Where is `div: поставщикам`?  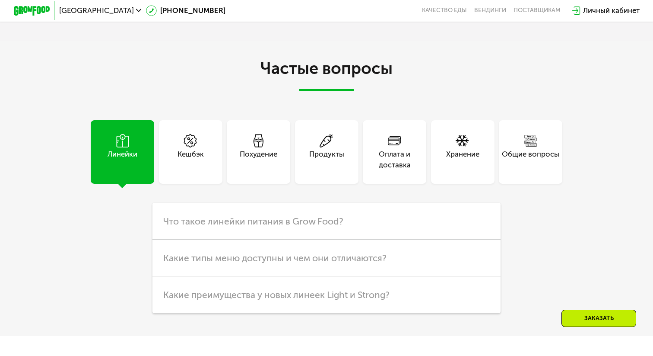
div: поставщикам is located at coordinates (537, 10).